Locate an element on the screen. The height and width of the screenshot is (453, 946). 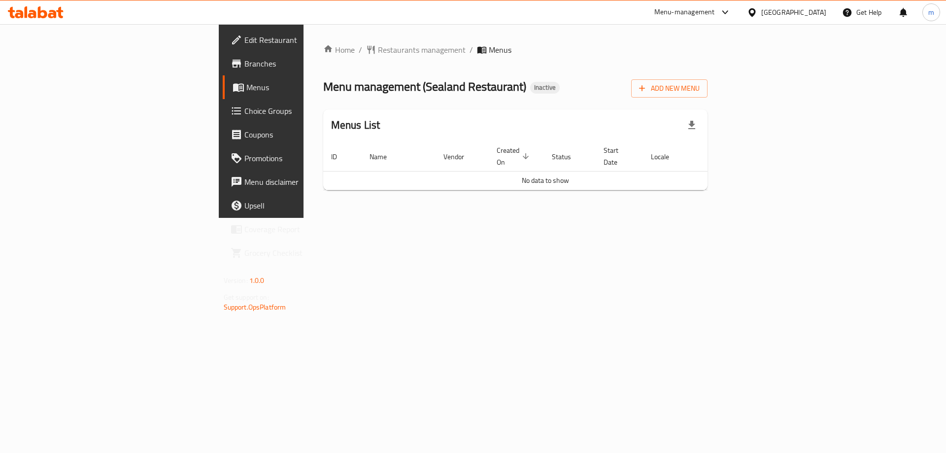
div: Inactive is located at coordinates (545, 88).